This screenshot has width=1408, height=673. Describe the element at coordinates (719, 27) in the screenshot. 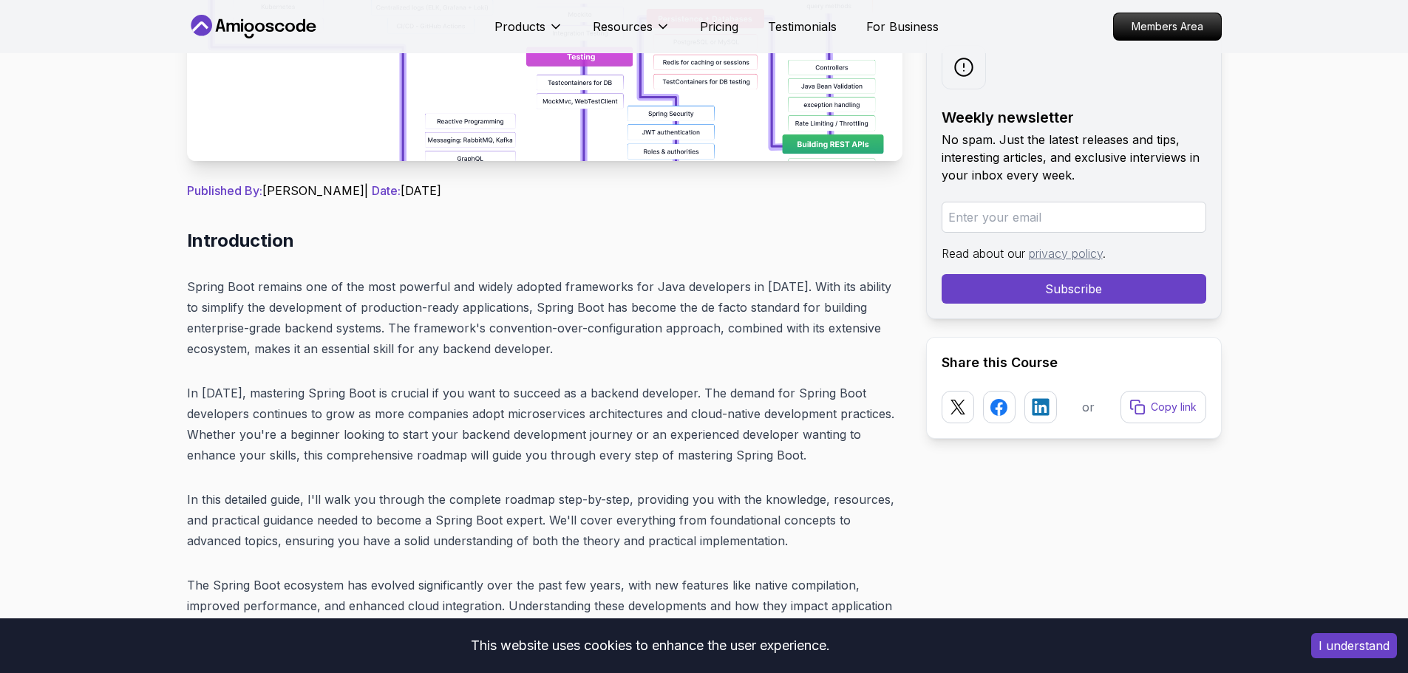

I see `p: Pricing` at that location.